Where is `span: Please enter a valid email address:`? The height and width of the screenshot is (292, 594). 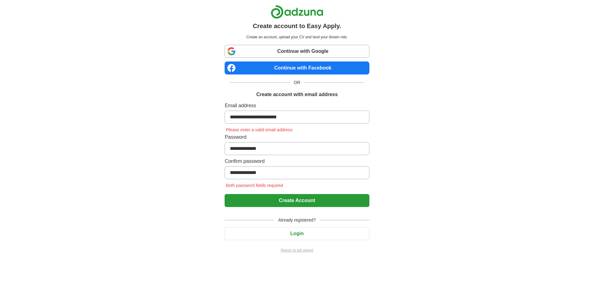 span: Please enter a valid email address: is located at coordinates (260, 130).